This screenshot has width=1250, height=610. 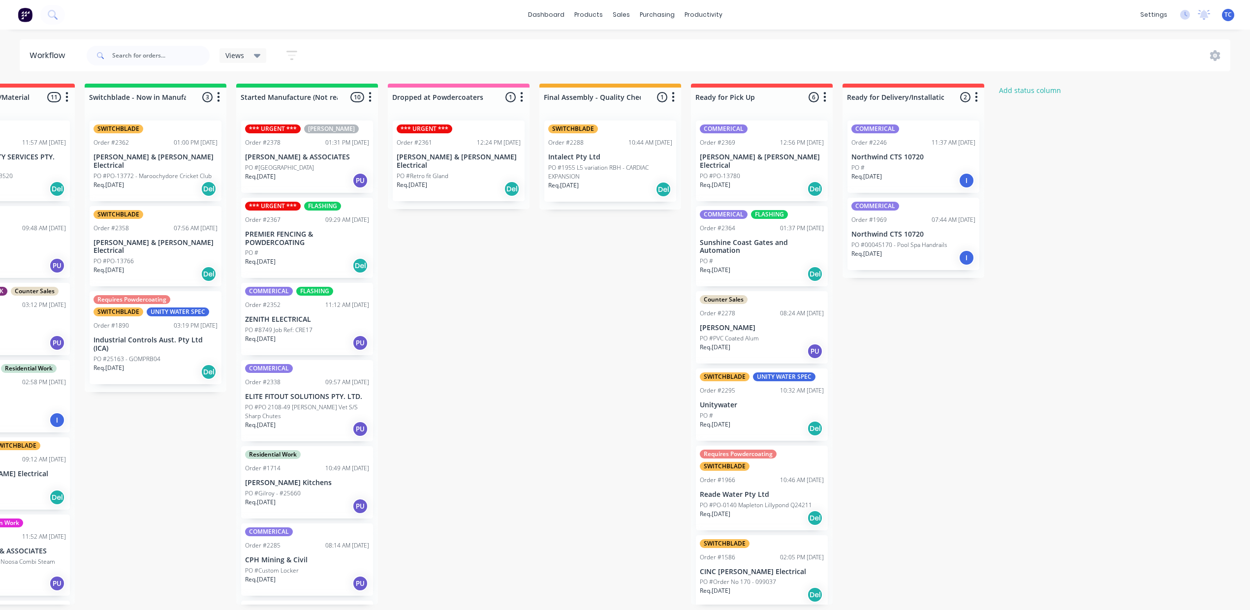 What do you see at coordinates (703, 15) in the screenshot?
I see `div: productivity` at bounding box center [703, 15].